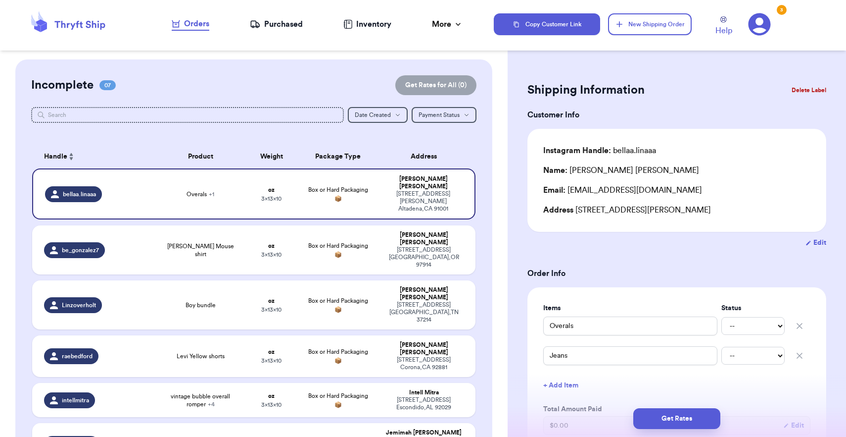  I want to click on th: Weight, so click(272, 156).